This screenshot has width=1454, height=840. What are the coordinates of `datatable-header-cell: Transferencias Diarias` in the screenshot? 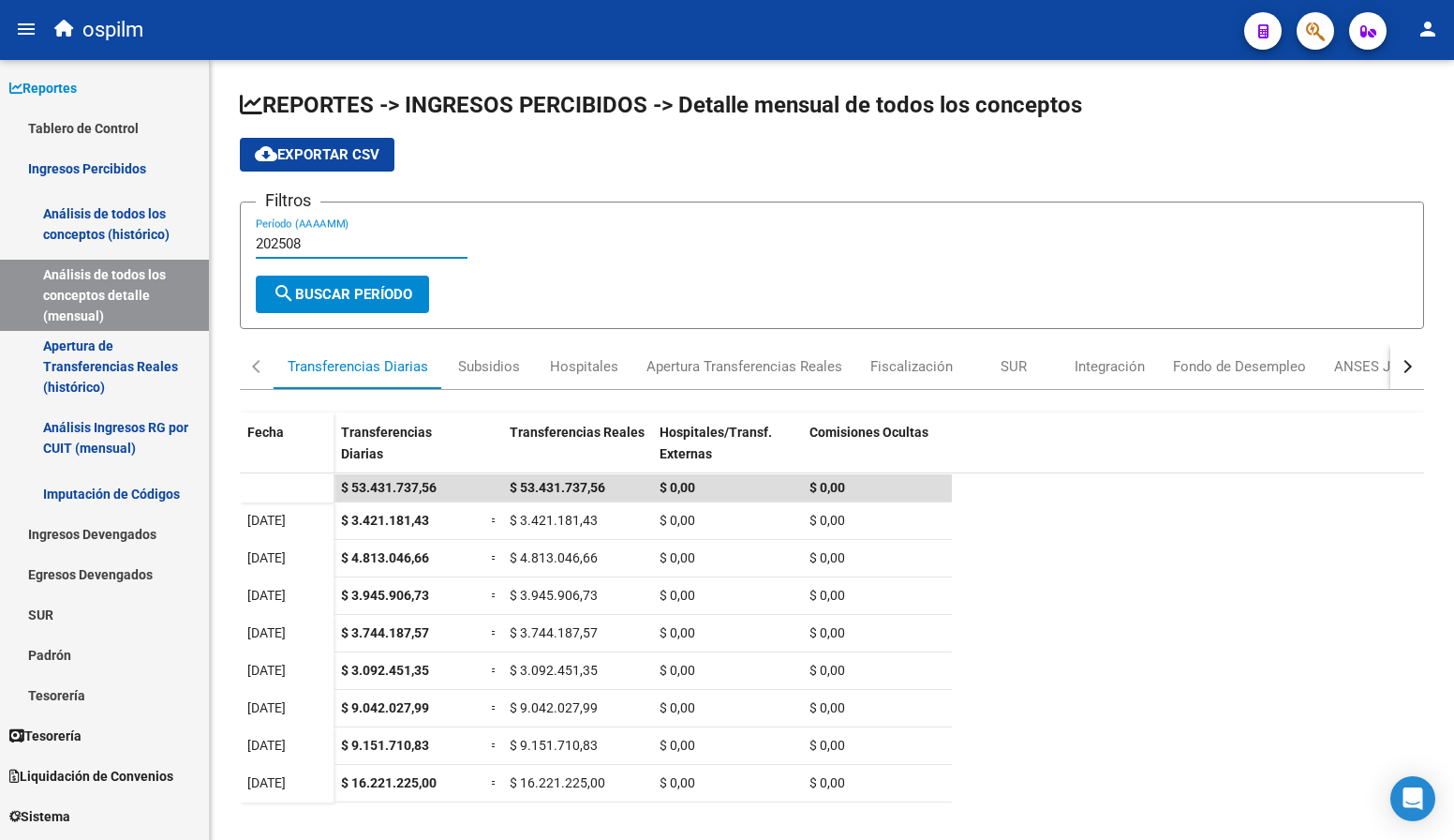 It's located at (408, 451).